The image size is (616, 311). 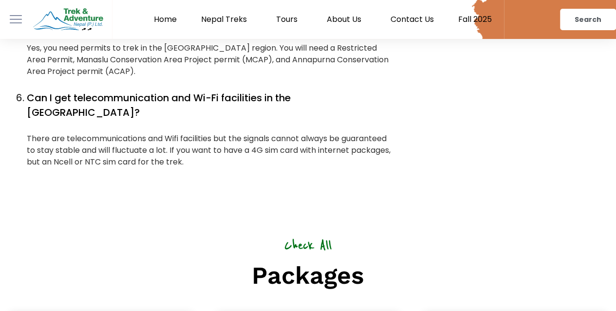 I want to click on p: There are telecommunications and Wifi facilities but the signals cannot always be guaranteed to s..., so click(x=208, y=150).